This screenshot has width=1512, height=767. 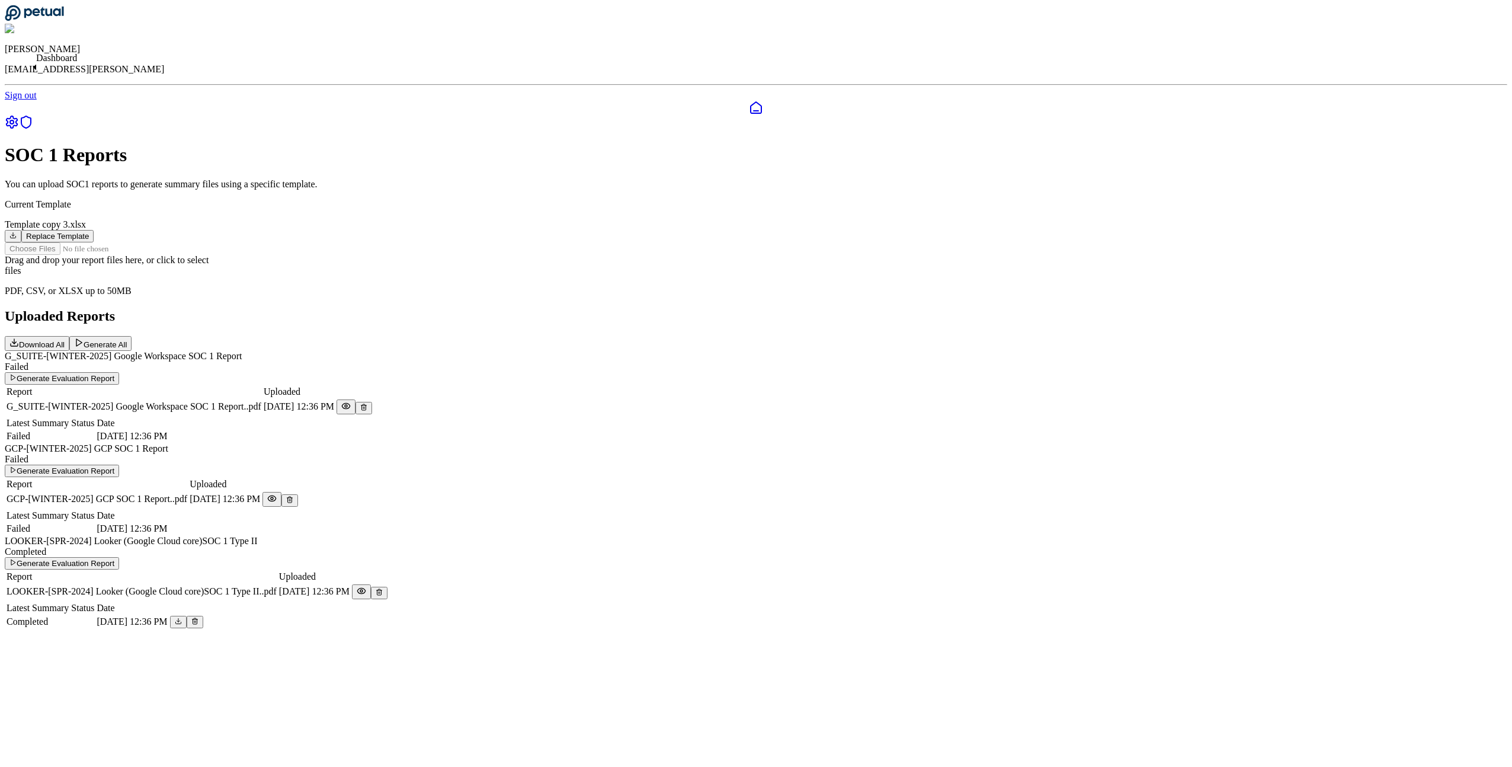 I want to click on img: Shekhar Khedekar, so click(x=44, y=29).